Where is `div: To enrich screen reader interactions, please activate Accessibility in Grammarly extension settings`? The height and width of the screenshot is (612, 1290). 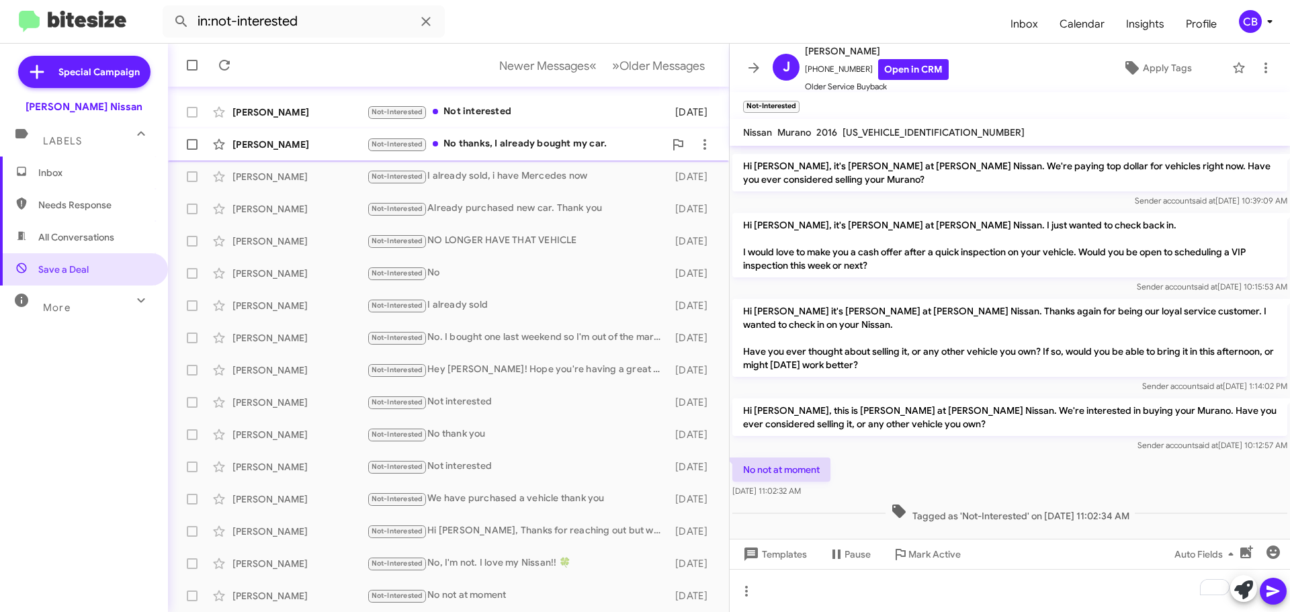 div: To enrich screen reader interactions, please activate Accessibility in Grammarly extension settings is located at coordinates (1009, 590).